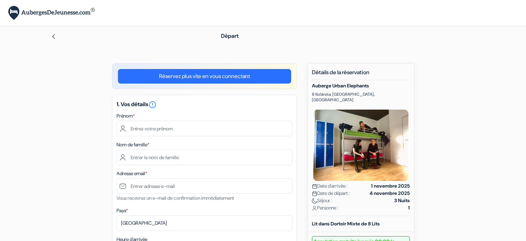  What do you see at coordinates (325, 207) in the screenshot?
I see `span: Personne :` at bounding box center [325, 207].